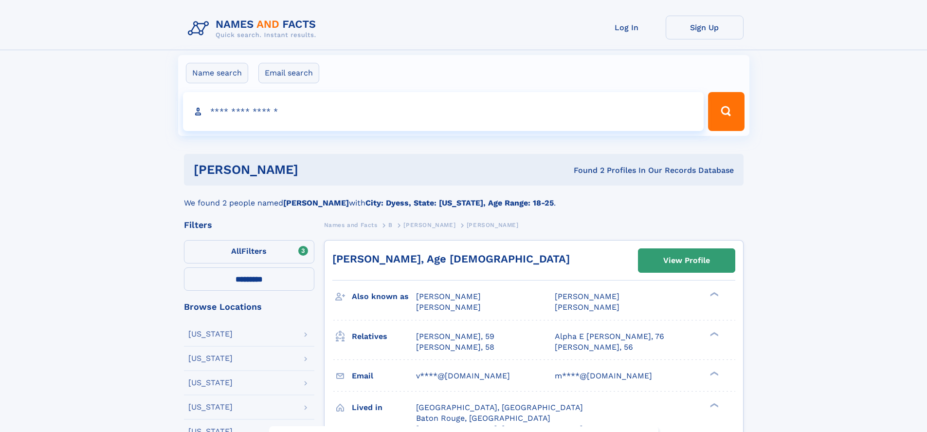 The image size is (927, 432). I want to click on a: B, so click(390, 224).